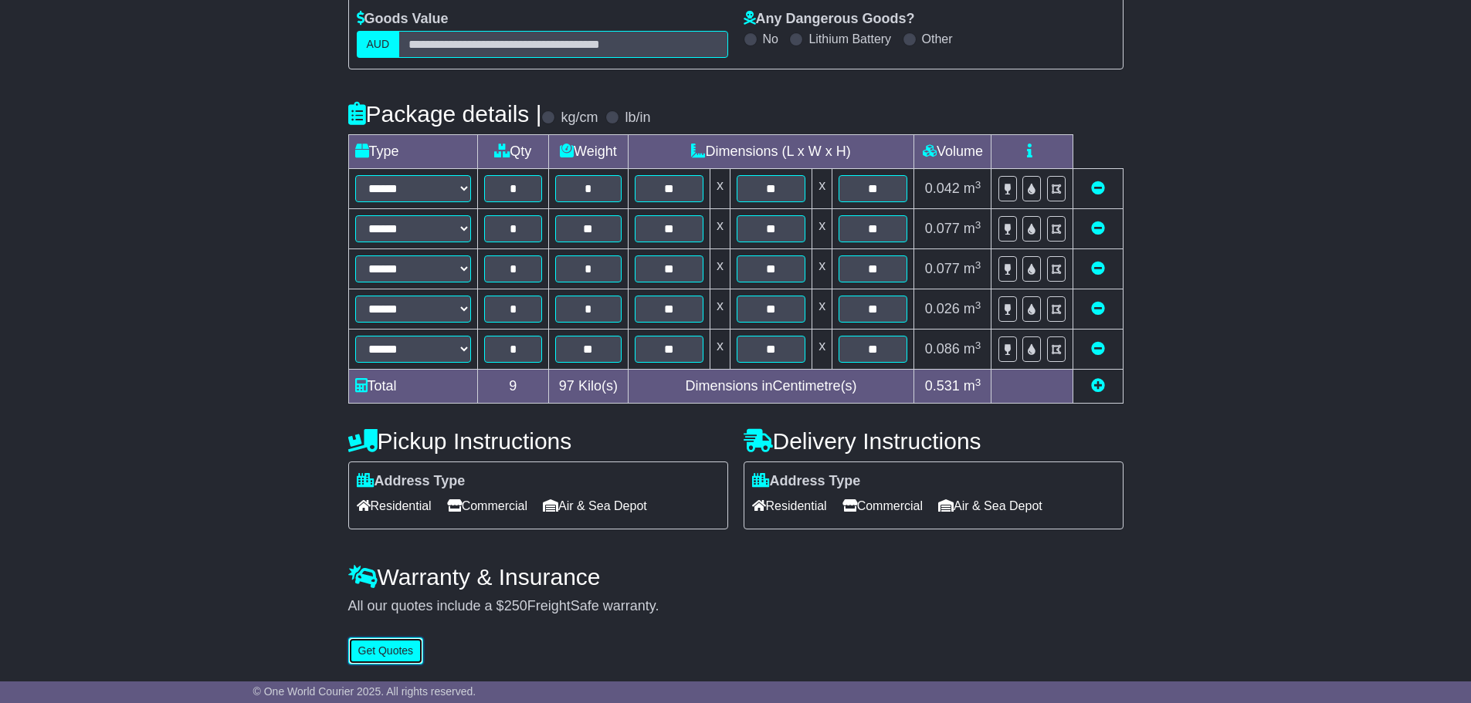 The width and height of the screenshot is (1471, 703). What do you see at coordinates (513, 152) in the screenshot?
I see `td: Qty` at bounding box center [513, 152].